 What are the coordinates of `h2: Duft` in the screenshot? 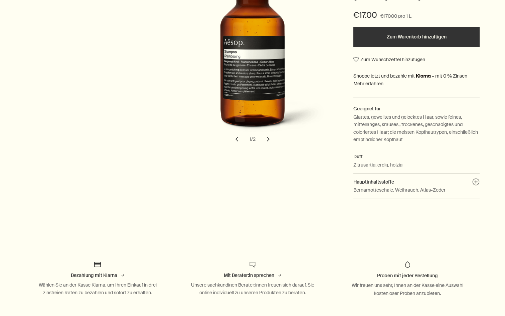 It's located at (416, 156).